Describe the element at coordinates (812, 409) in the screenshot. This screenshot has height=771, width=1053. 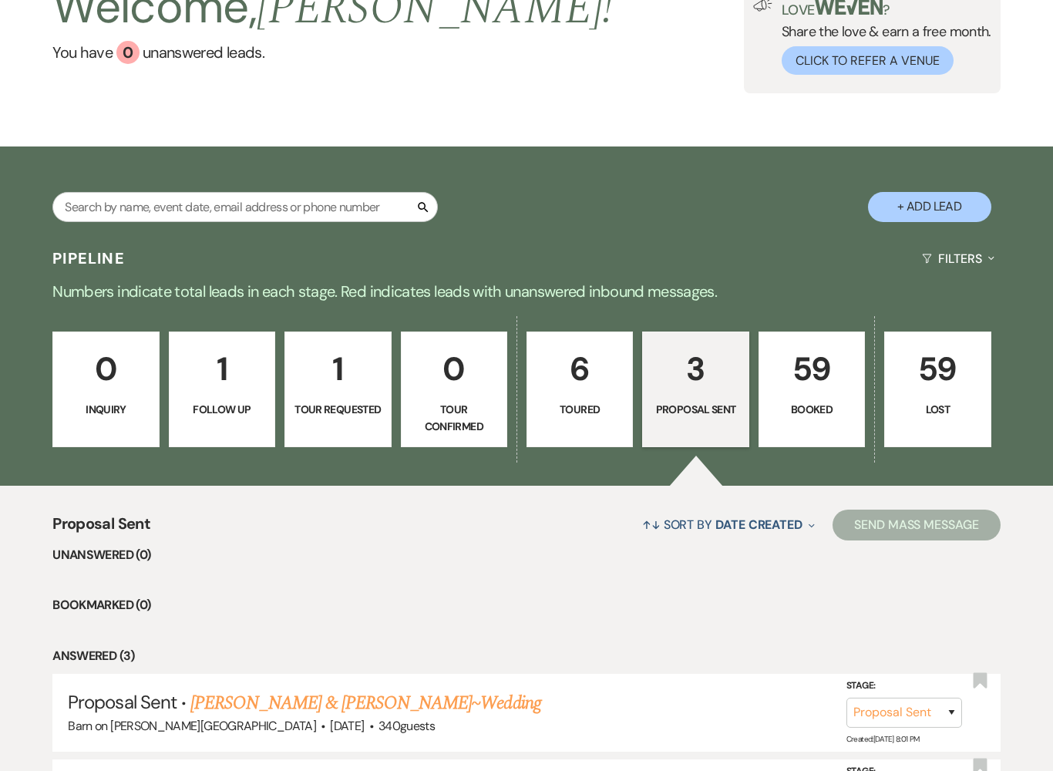
I see `p: Booked` at that location.